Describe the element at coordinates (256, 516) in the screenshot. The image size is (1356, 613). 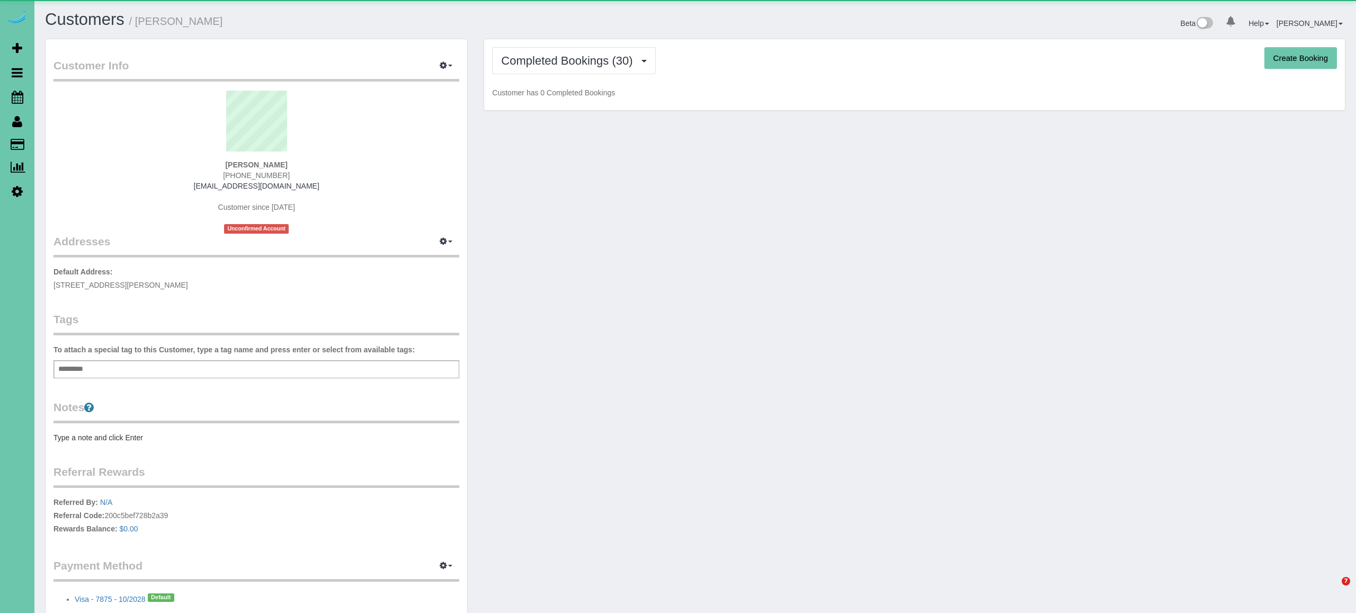
I see `p: 200c5bef728b2a39` at that location.